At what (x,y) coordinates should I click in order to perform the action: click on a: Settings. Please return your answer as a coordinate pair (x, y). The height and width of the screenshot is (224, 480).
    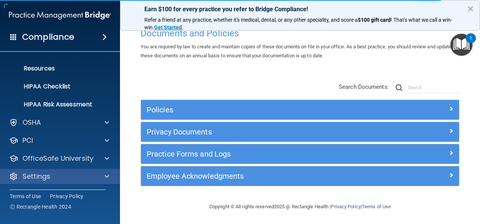
    Looking at the image, I should click on (59, 177).